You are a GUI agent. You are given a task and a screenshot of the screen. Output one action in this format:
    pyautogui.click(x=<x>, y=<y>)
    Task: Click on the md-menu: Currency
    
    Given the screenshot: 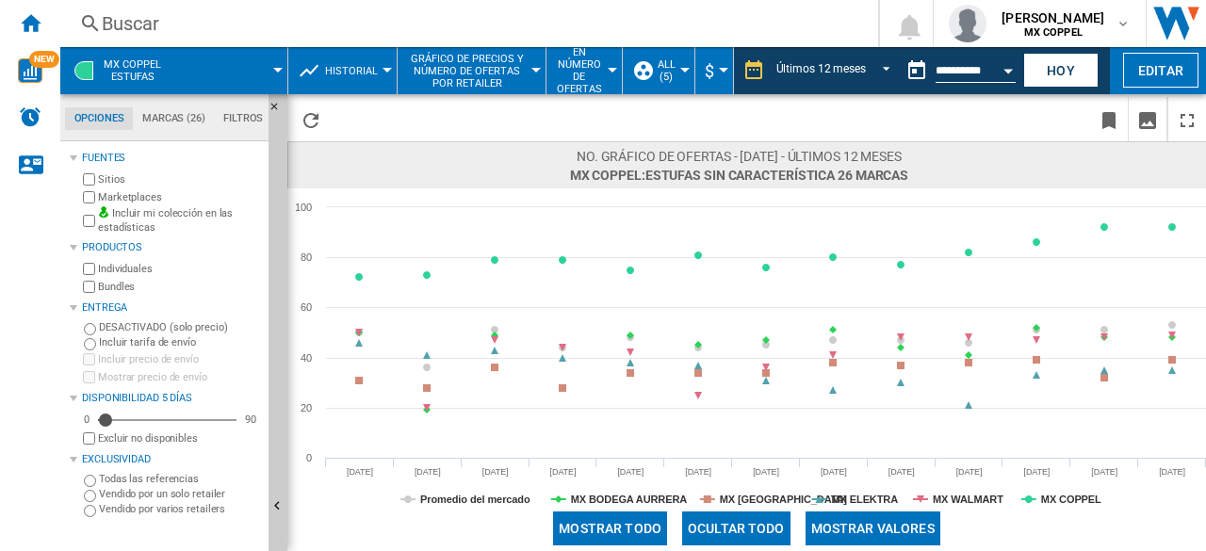 What is the action you would take?
    pyautogui.click(x=714, y=71)
    